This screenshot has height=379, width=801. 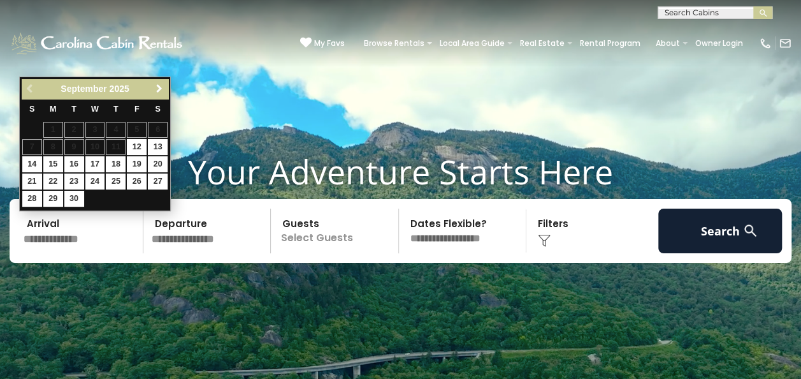 I want to click on span: 2025, so click(x=119, y=89).